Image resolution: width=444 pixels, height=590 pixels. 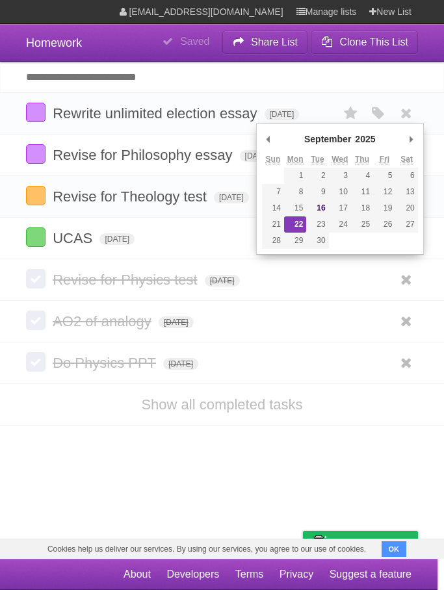 I want to click on button: 24, so click(x=340, y=224).